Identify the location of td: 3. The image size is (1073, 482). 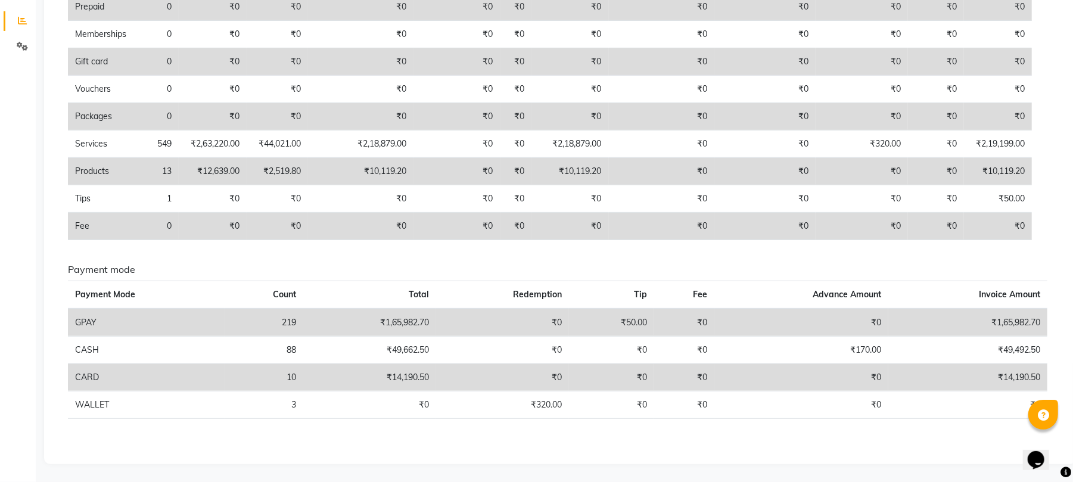
(264, 404).